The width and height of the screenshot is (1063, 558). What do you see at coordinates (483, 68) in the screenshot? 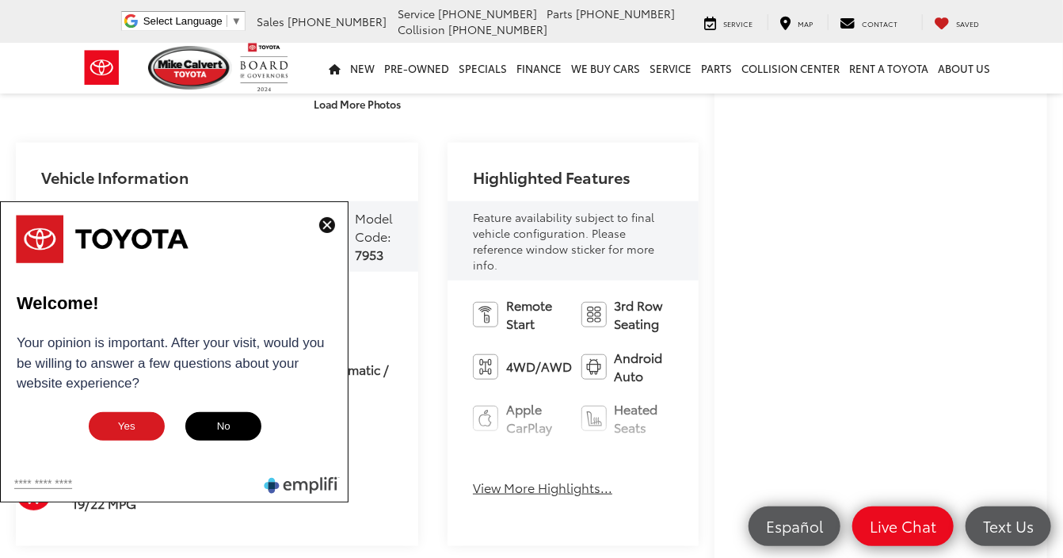
I see `a: Specials` at bounding box center [483, 68].